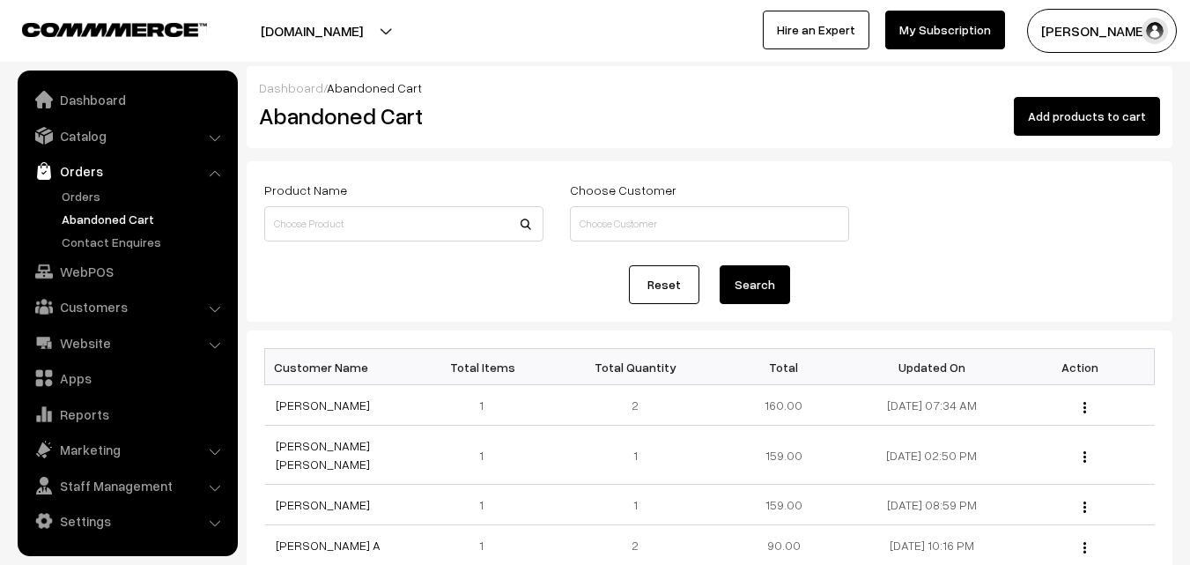  Describe the element at coordinates (306, 189) in the screenshot. I see `label: Product Name` at that location.